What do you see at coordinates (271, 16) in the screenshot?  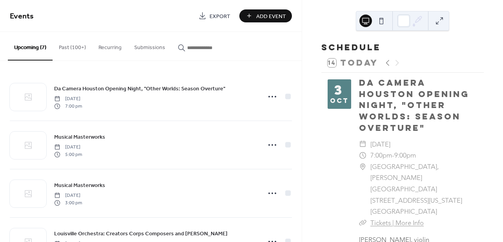 I see `span: Add Event` at bounding box center [271, 16].